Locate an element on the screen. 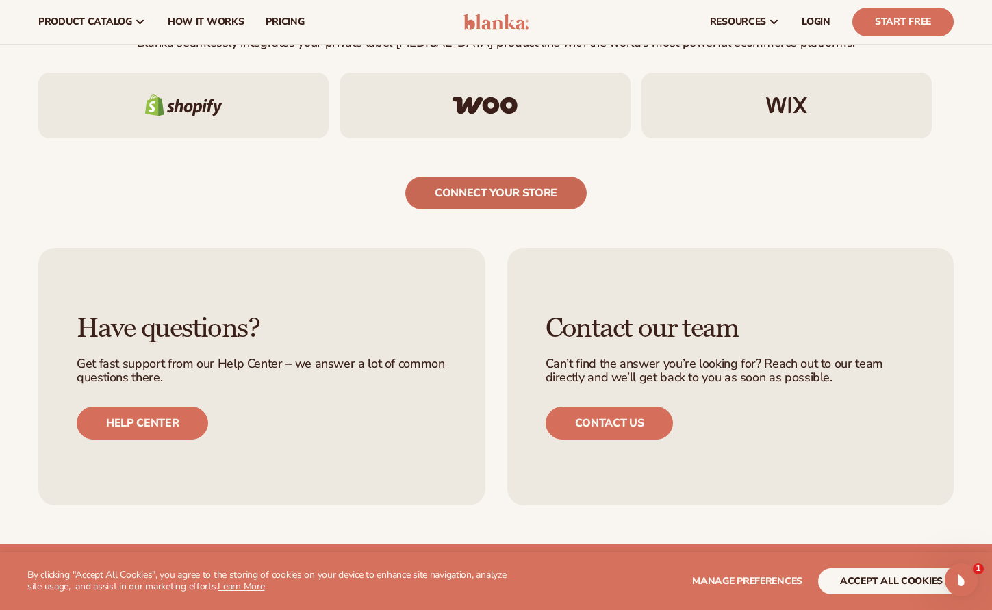 Image resolution: width=992 pixels, height=610 pixels. h3: Contact our team is located at coordinates (731, 329).